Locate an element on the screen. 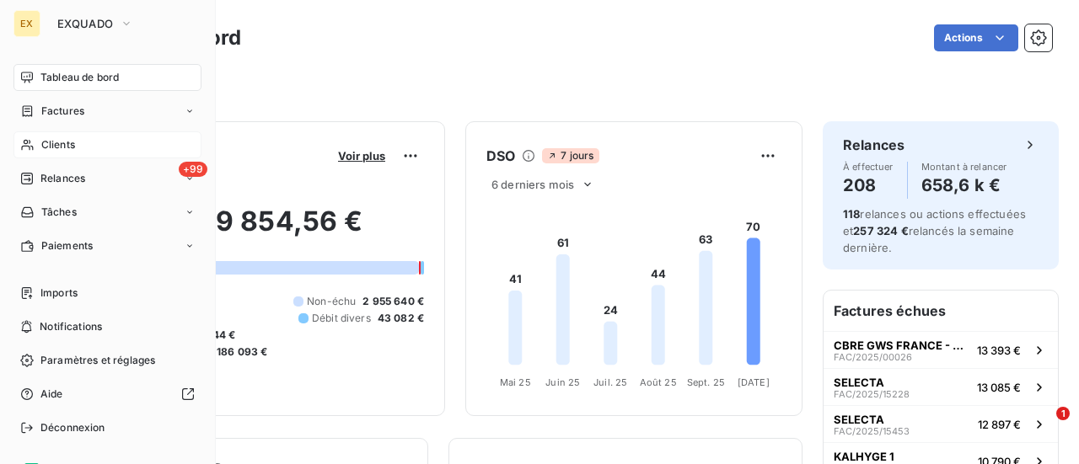 This screenshot has width=1079, height=464. span: Montant à relancer is located at coordinates (964, 167).